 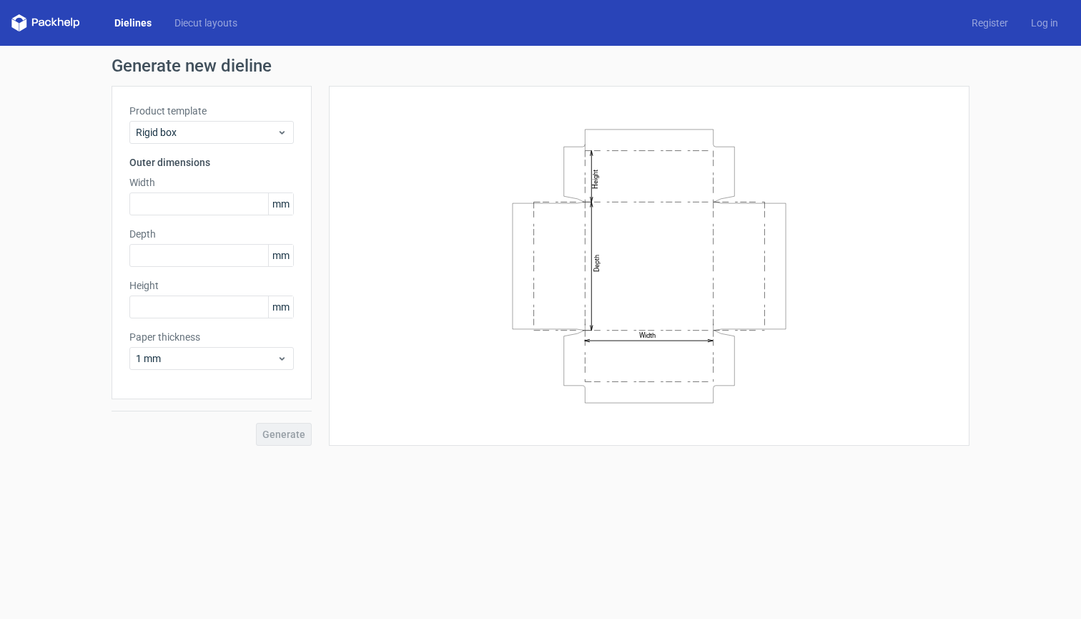 I want to click on a: Register, so click(x=990, y=23).